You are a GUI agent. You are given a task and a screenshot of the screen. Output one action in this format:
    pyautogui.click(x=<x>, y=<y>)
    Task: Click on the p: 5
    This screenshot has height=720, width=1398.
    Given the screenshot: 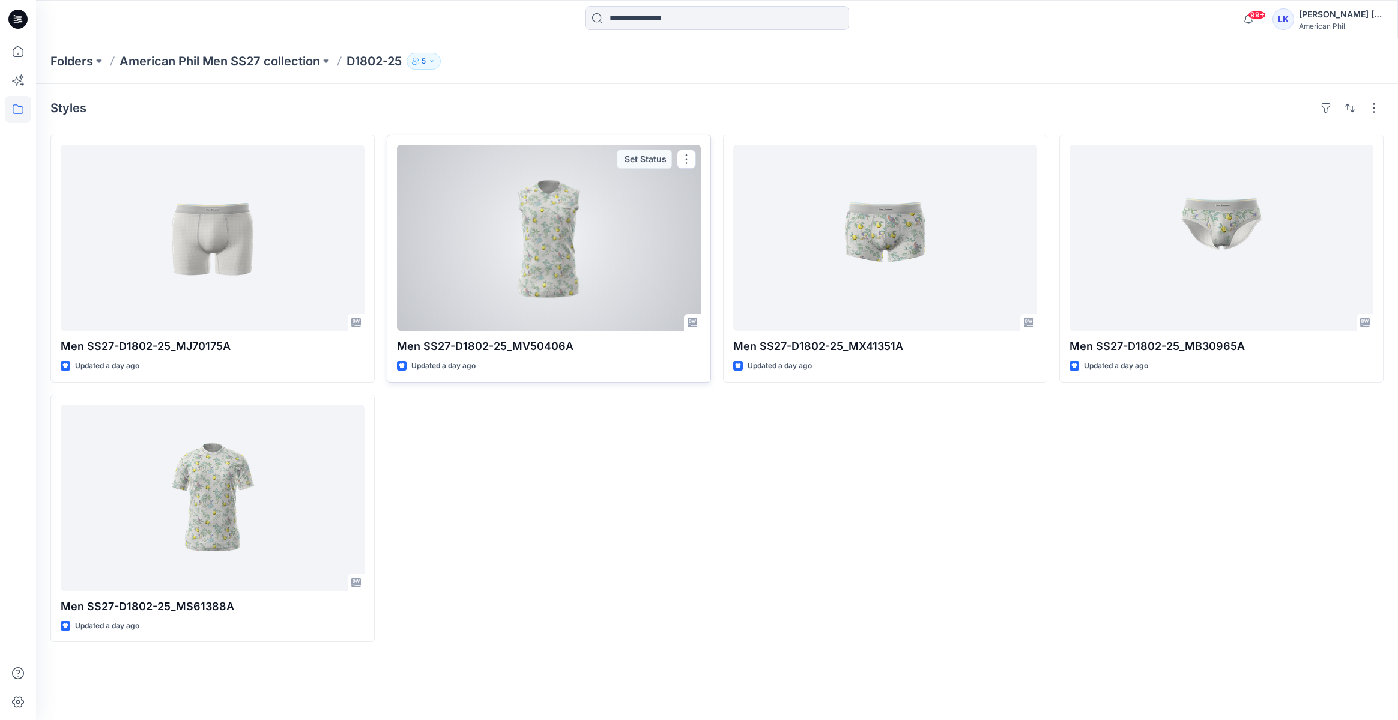 What is the action you would take?
    pyautogui.click(x=423, y=61)
    